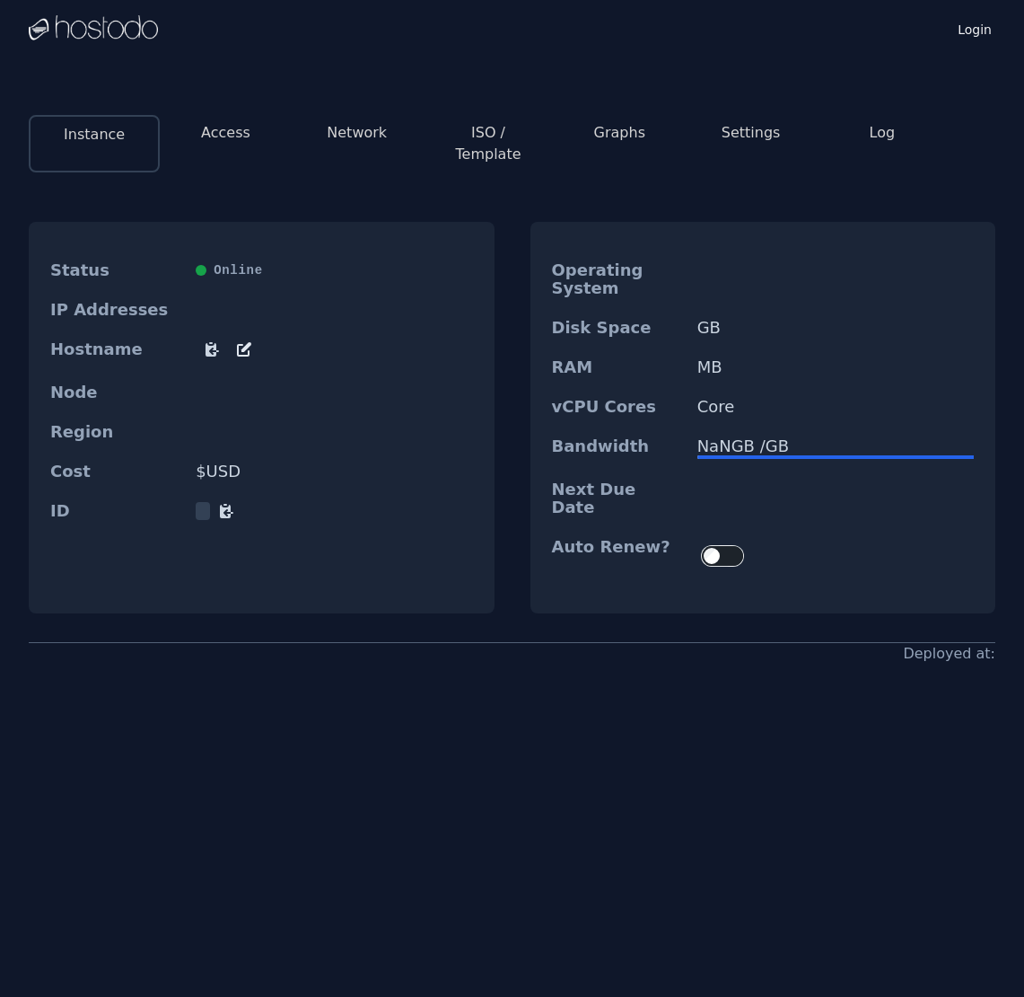  Describe the element at coordinates (836, 407) in the screenshot. I see `dd: Core` at that location.